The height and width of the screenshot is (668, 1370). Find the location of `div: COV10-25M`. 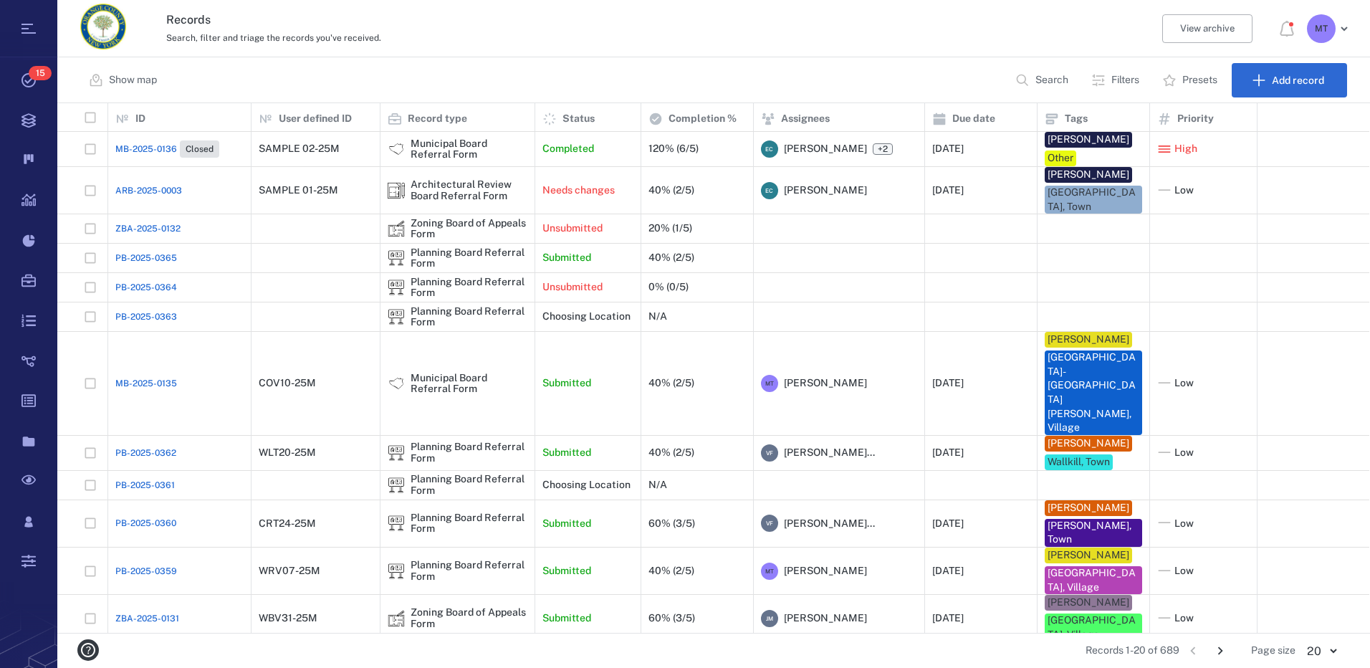

div: COV10-25M is located at coordinates (287, 383).